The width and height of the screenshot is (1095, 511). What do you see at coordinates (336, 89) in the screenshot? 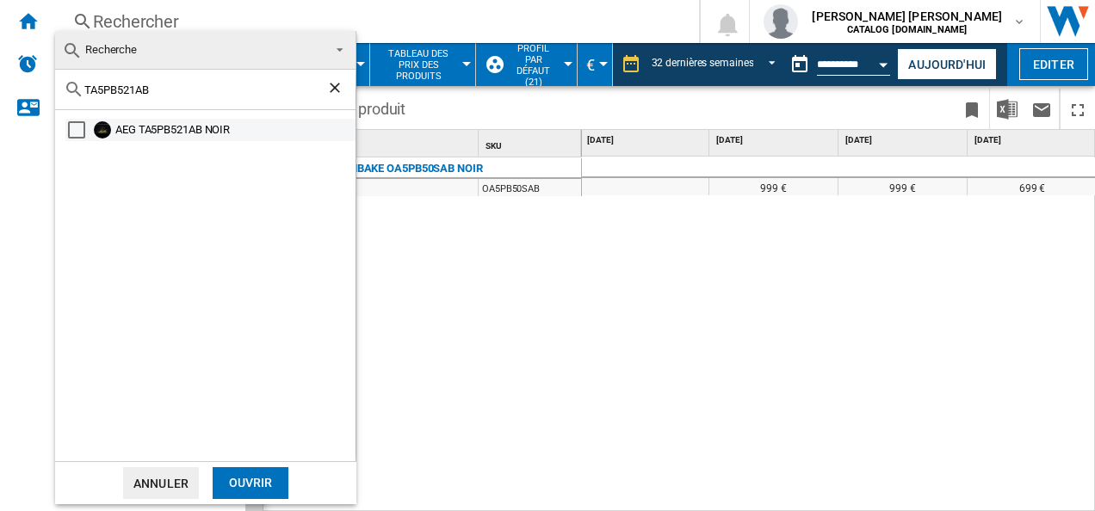
I see `ng-md-icon: Effacer la recherche` at bounding box center [336, 89].